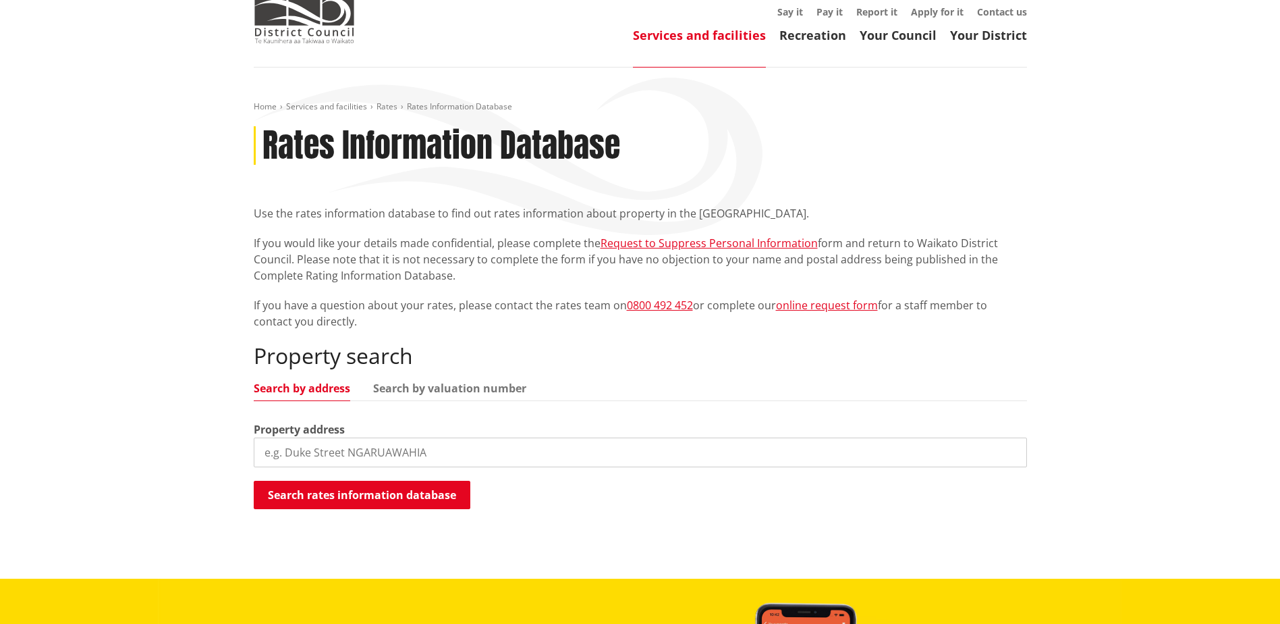  I want to click on p: If you have a question about your rates, please contact the rates team on or complete our for a s..., so click(640, 313).